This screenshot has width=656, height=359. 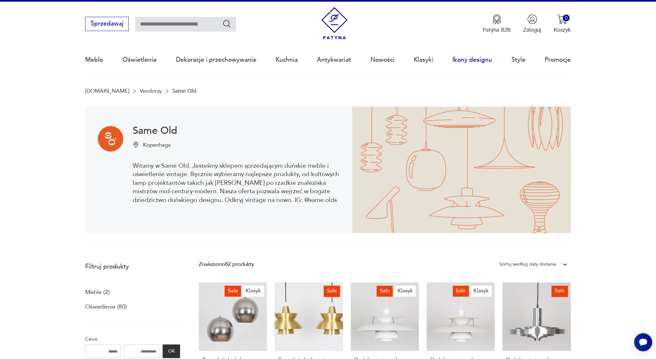 What do you see at coordinates (497, 30) in the screenshot?
I see `p: Patyna B2B` at bounding box center [497, 30].